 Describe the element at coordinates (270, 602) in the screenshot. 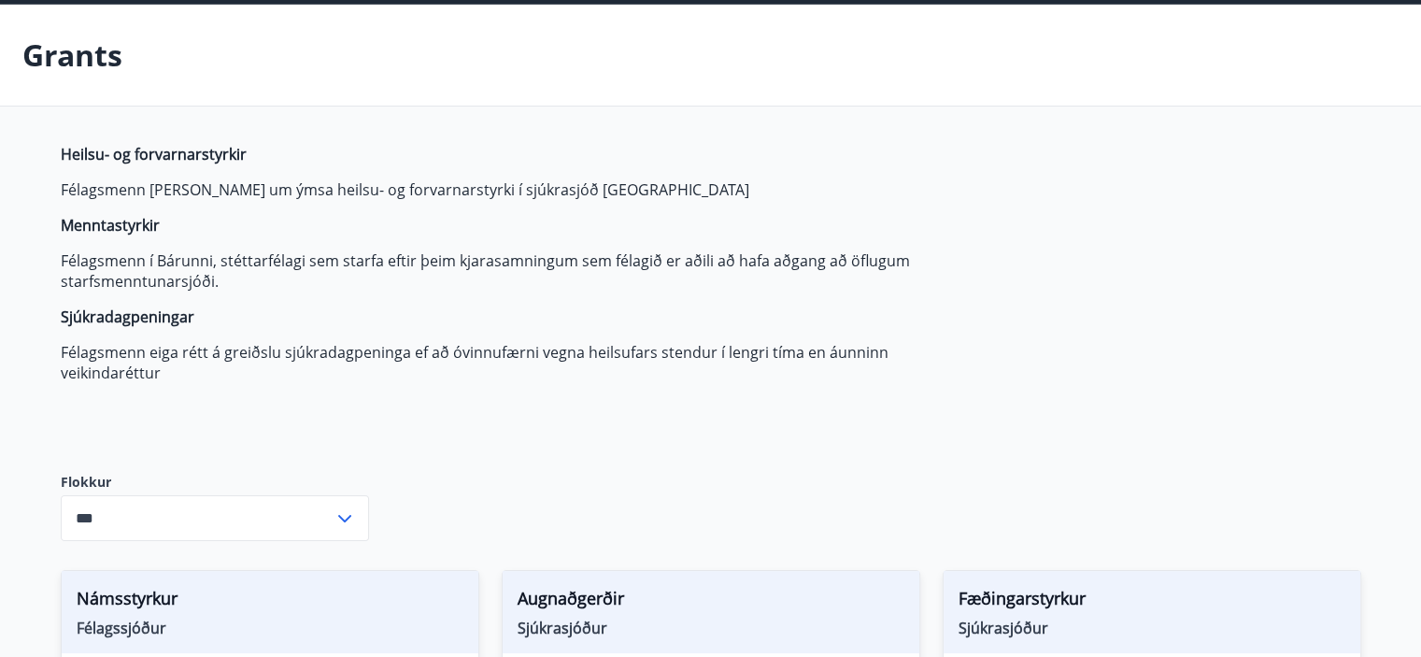

I see `span: Námsstyrkur` at that location.